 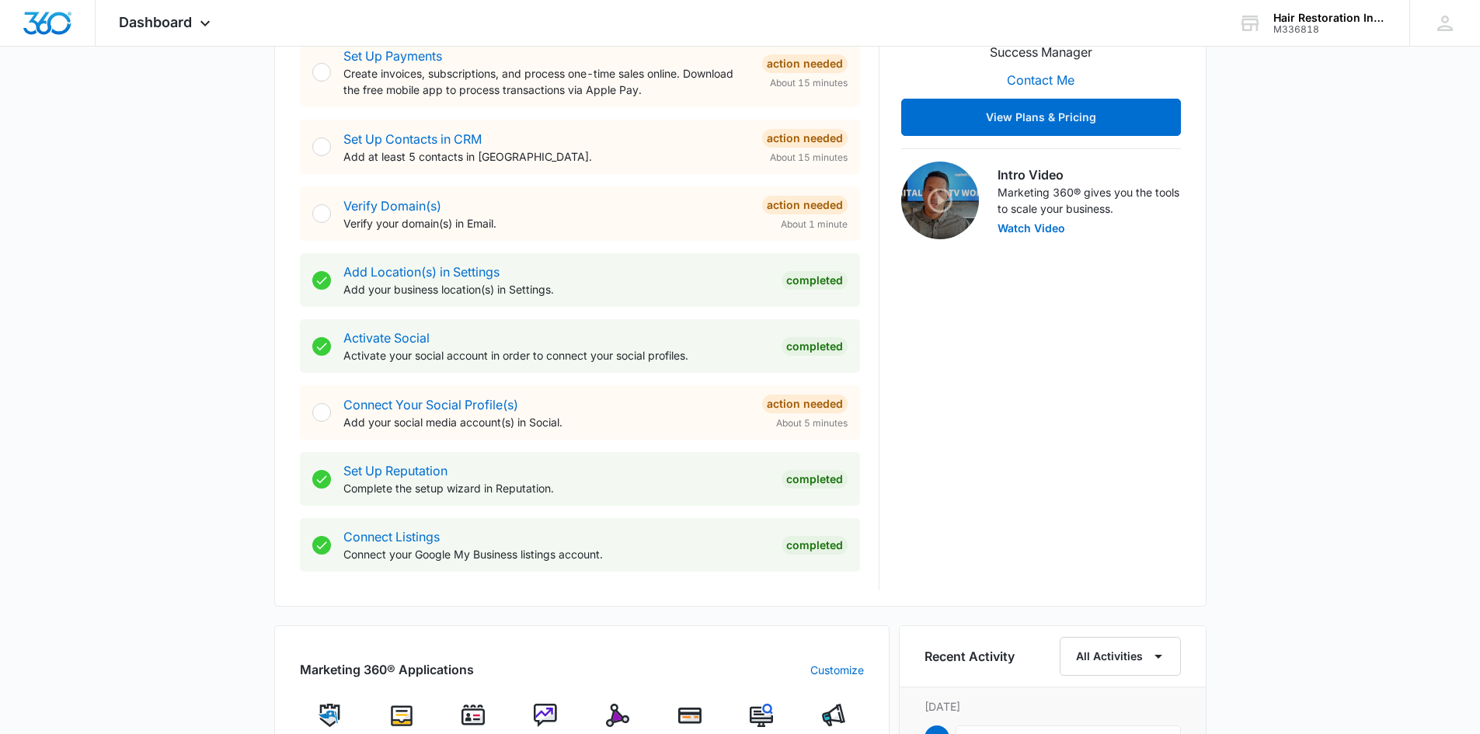 I want to click on a: Add Location(s) in Settings, so click(x=421, y=272).